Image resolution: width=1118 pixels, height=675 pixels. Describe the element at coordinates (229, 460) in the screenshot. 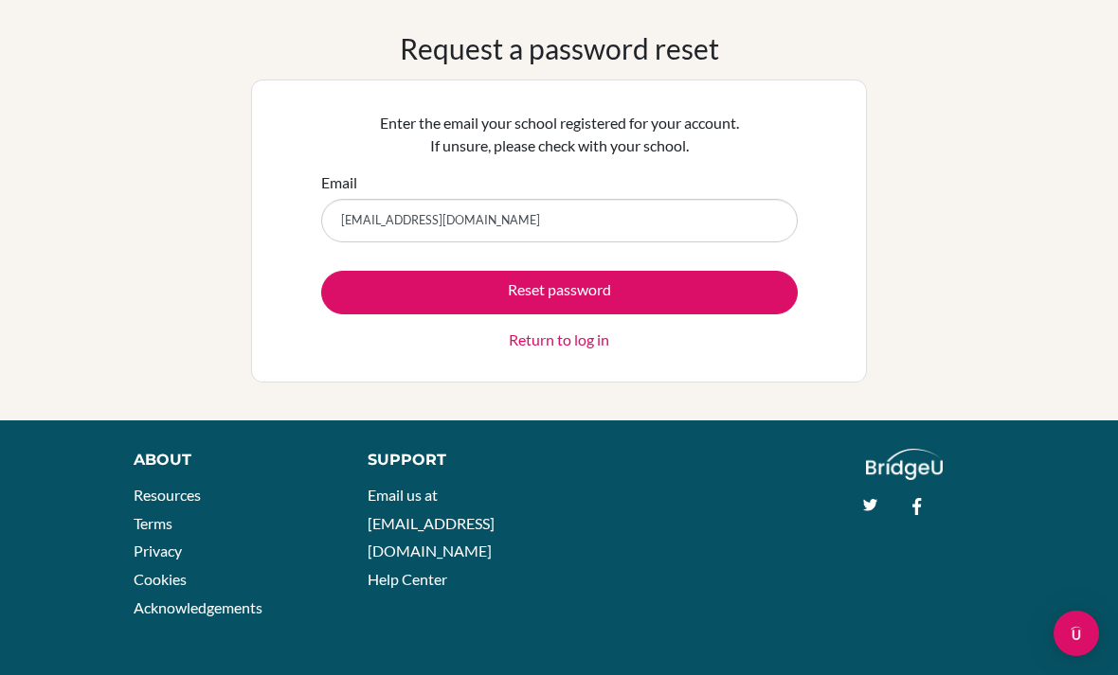

I see `div: About` at that location.